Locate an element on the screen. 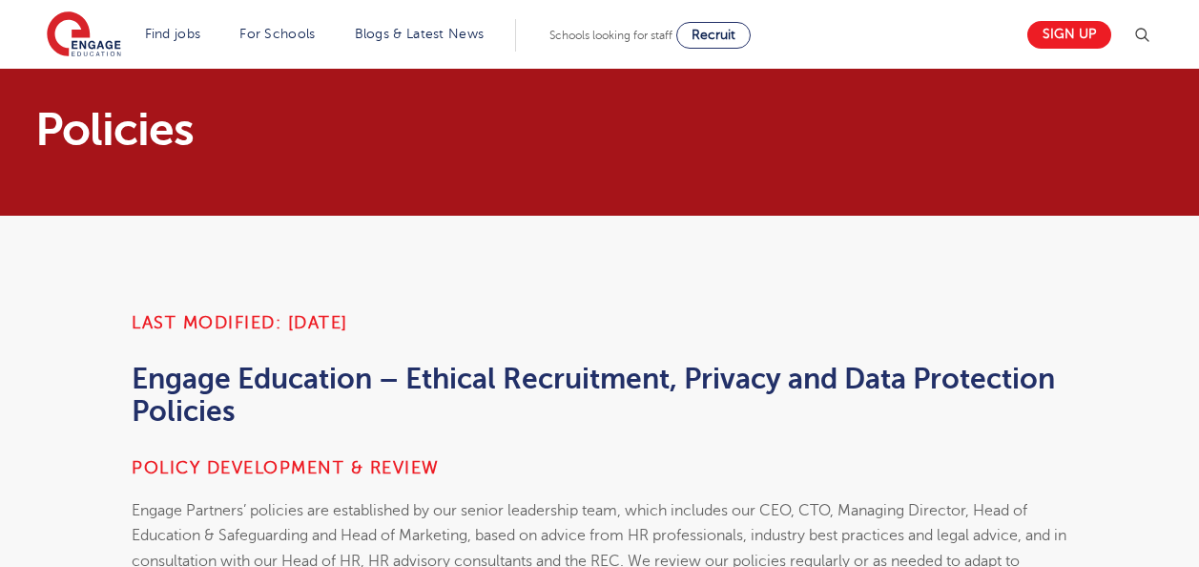 The height and width of the screenshot is (567, 1199). strong: Policy development & review is located at coordinates (285, 468).